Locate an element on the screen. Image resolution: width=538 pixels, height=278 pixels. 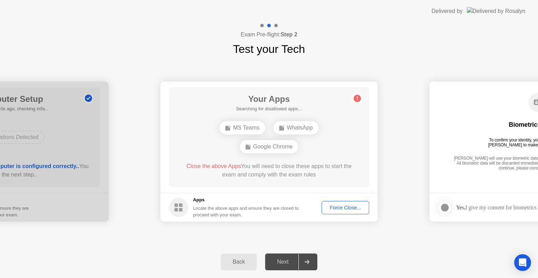
strong: Yes, is located at coordinates (461, 207).